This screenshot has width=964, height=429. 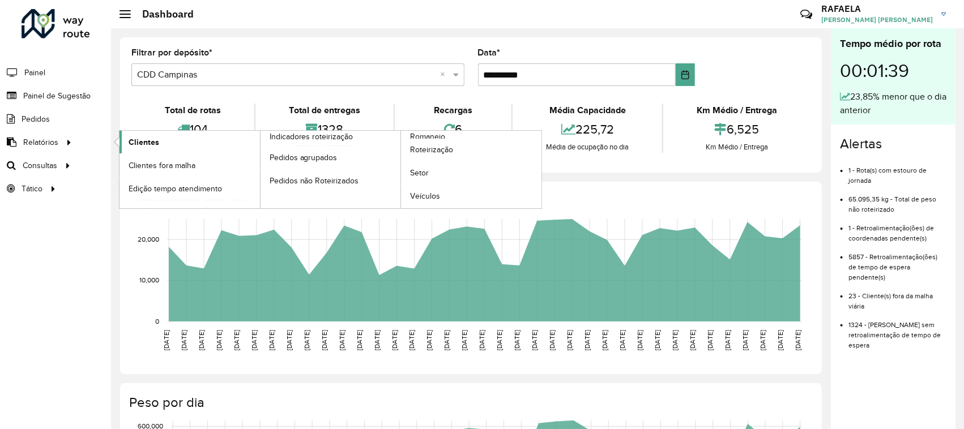 What do you see at coordinates (587, 129) in the screenshot?
I see `div: 225,72` at bounding box center [587, 129].